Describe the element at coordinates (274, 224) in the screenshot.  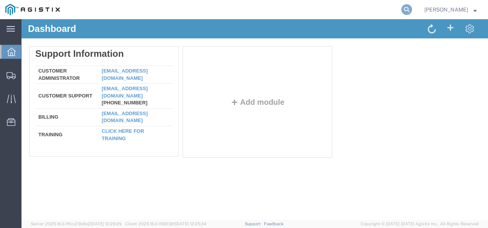
I see `a: Feedback` at that location.